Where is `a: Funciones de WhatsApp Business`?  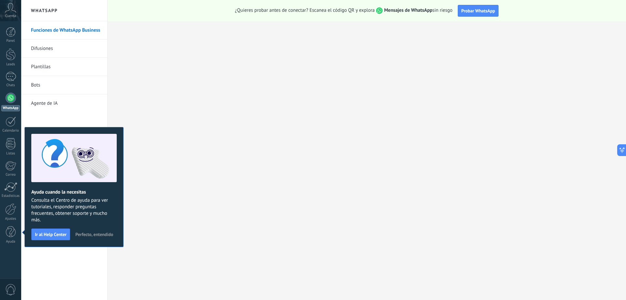 a: Funciones de WhatsApp Business is located at coordinates (66, 30).